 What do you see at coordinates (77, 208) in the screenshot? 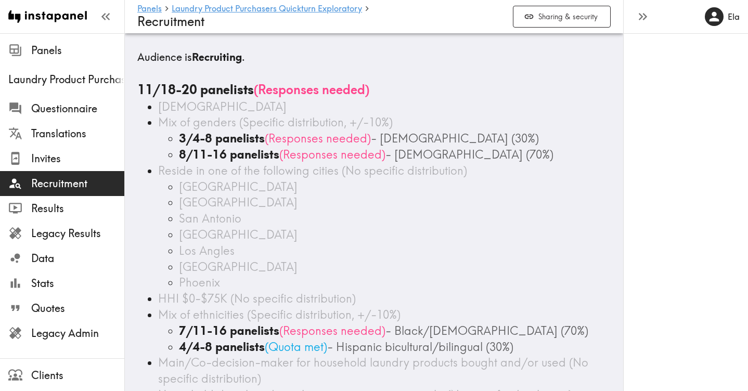
I see `span: Results` at bounding box center [77, 208].